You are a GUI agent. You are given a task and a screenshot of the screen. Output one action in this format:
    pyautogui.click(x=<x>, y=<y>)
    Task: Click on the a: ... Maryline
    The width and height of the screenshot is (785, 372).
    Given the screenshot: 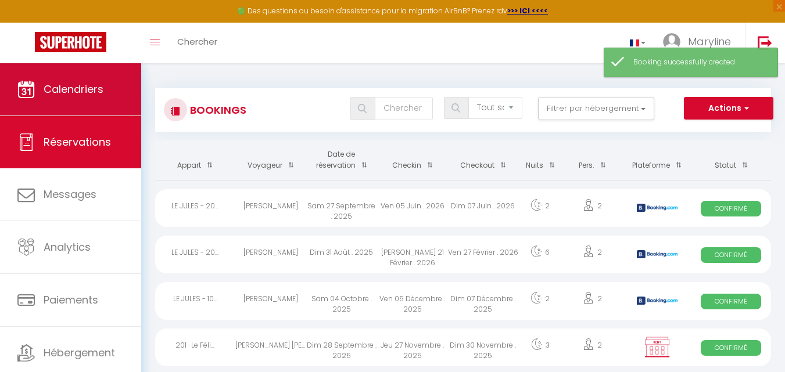 What is the action you would take?
    pyautogui.click(x=699, y=43)
    